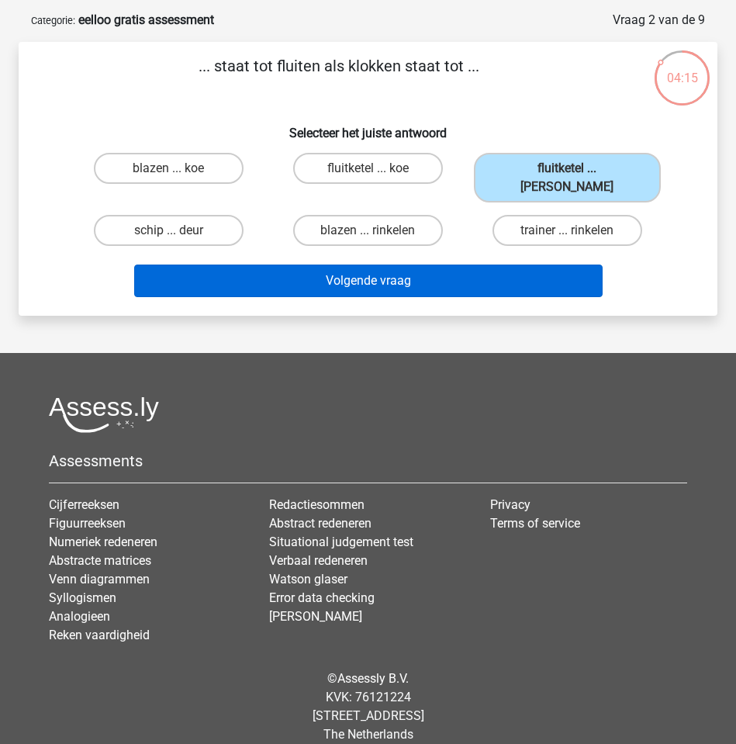 Image resolution: width=736 pixels, height=744 pixels. What do you see at coordinates (99, 635) in the screenshot?
I see `a: Reken vaardigheid` at bounding box center [99, 635].